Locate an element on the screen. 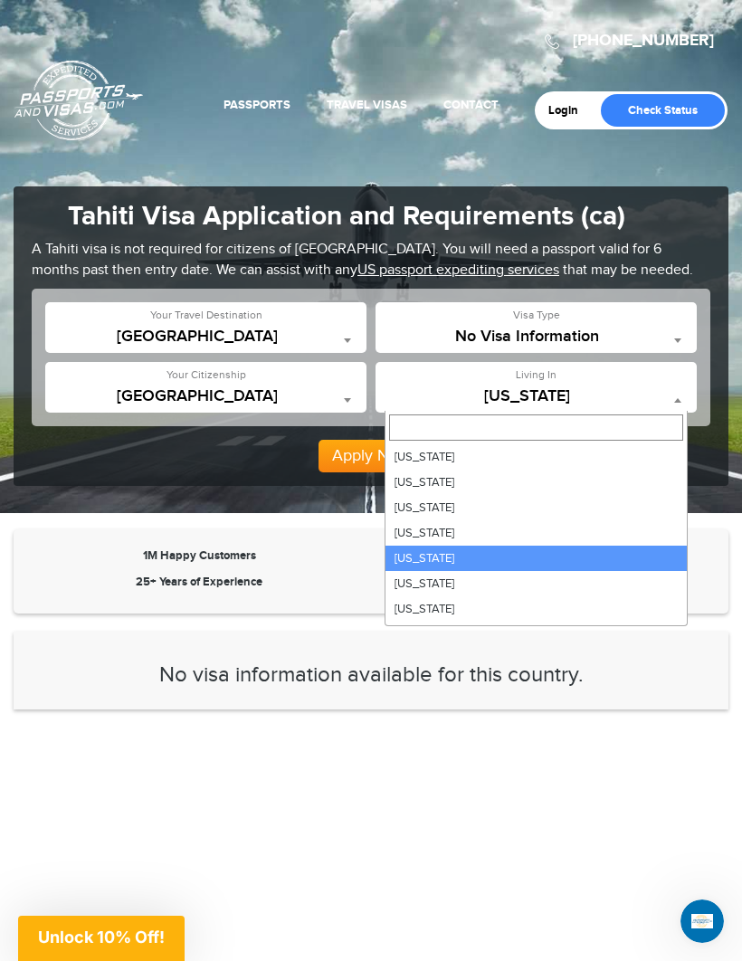 This screenshot has height=961, width=742. label: Your Citizenship is located at coordinates (206, 375).